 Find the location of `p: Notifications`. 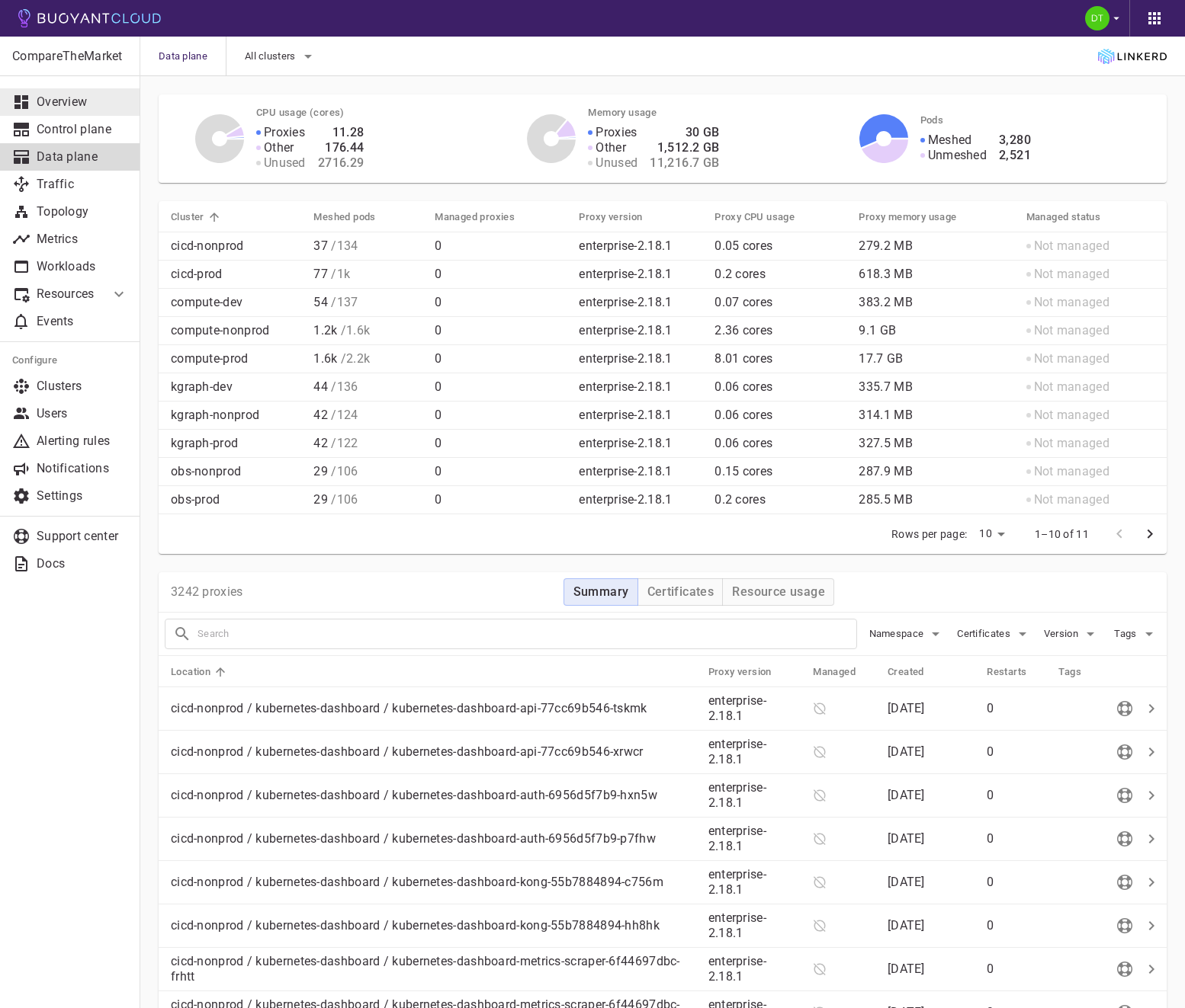

p: Notifications is located at coordinates (82, 469).